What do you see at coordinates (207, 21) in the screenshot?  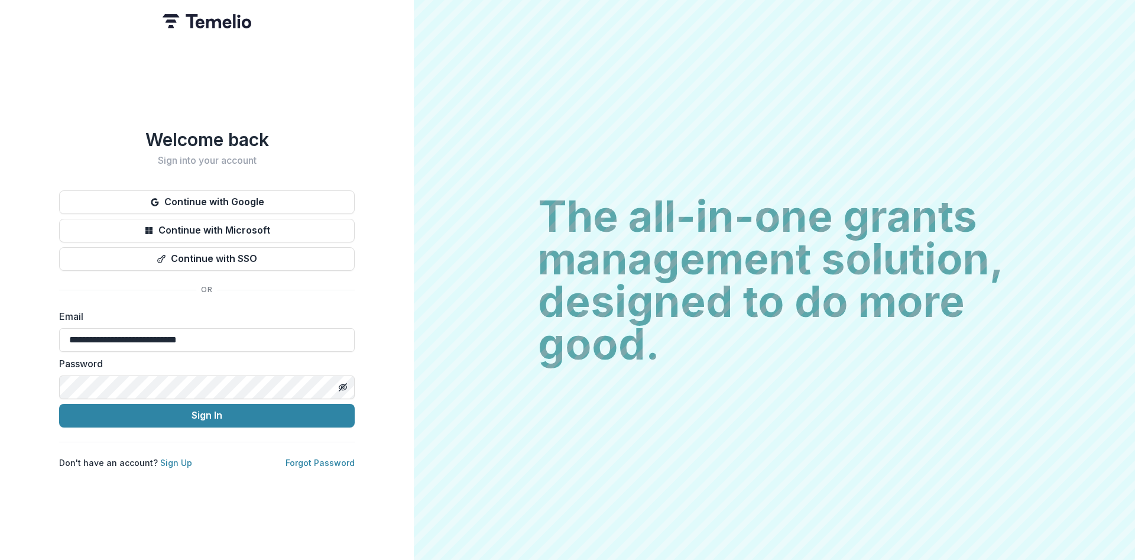 I see `img: Temelio` at bounding box center [207, 21].